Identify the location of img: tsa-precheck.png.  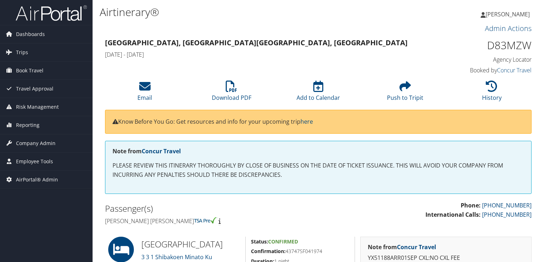
(205, 220).